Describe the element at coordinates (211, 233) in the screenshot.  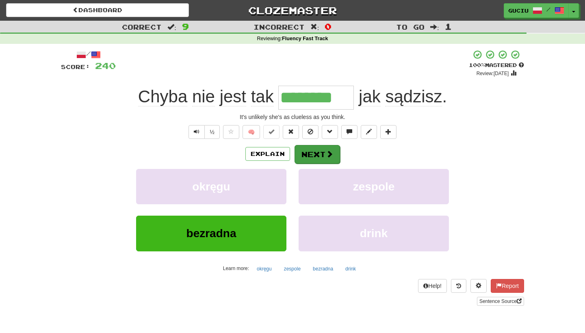
I see `span: bezradna` at that location.